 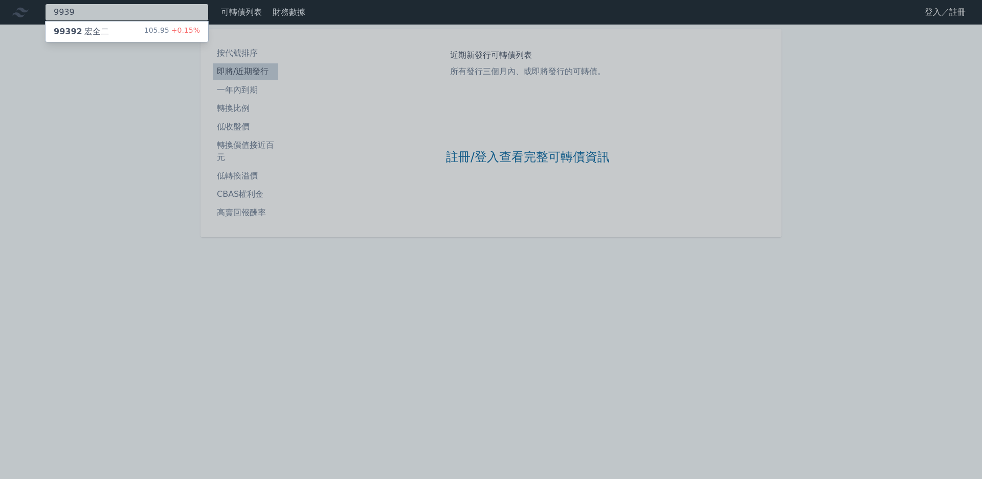 What do you see at coordinates (127, 32) in the screenshot?
I see `a: 99392宏全二 105.95+0.15%` at bounding box center [127, 32].